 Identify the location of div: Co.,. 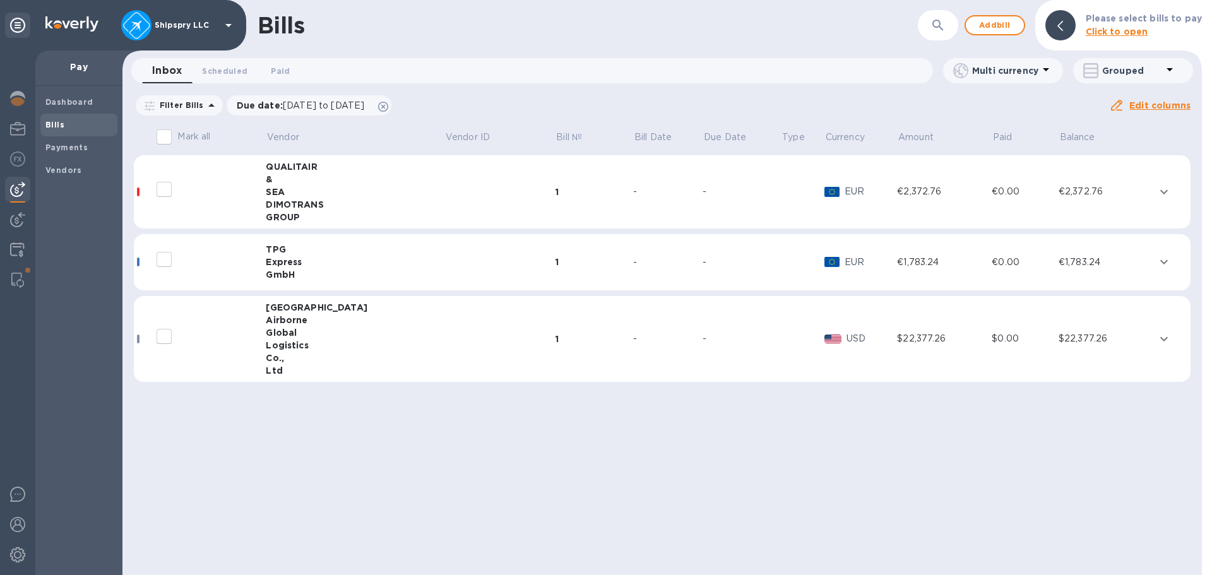
(355, 358).